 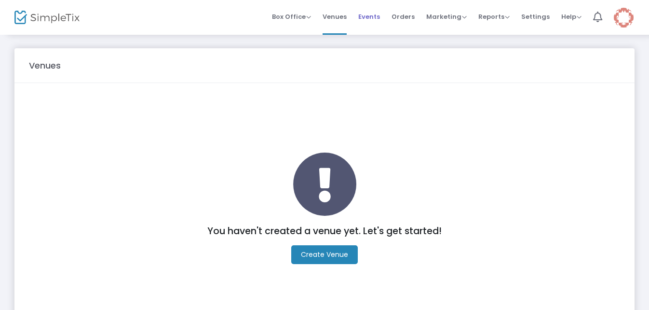 I want to click on span: Venues, so click(x=335, y=16).